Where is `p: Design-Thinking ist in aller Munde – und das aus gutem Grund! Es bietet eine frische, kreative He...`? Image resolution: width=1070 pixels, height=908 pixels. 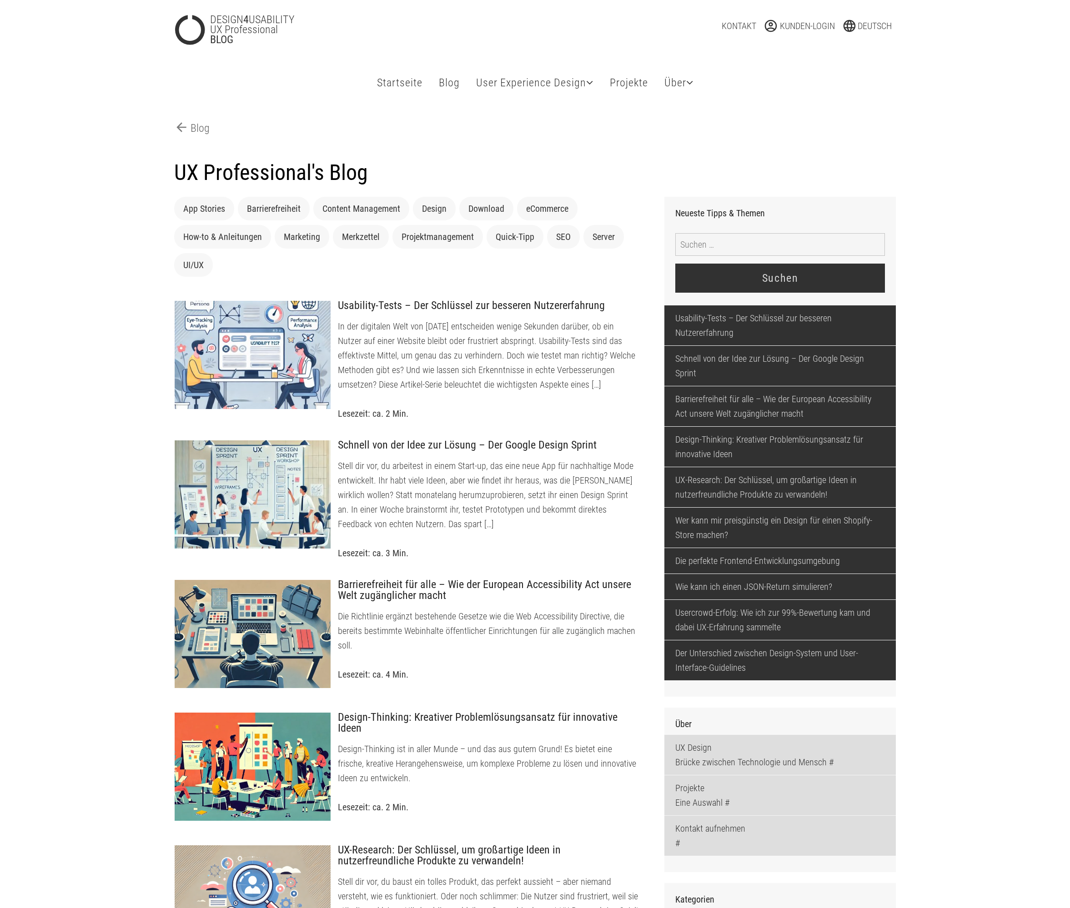 p: Design-Thinking ist in aller Munde – und das aus gutem Grund! Es bietet eine frische, kreative He... is located at coordinates (488, 764).